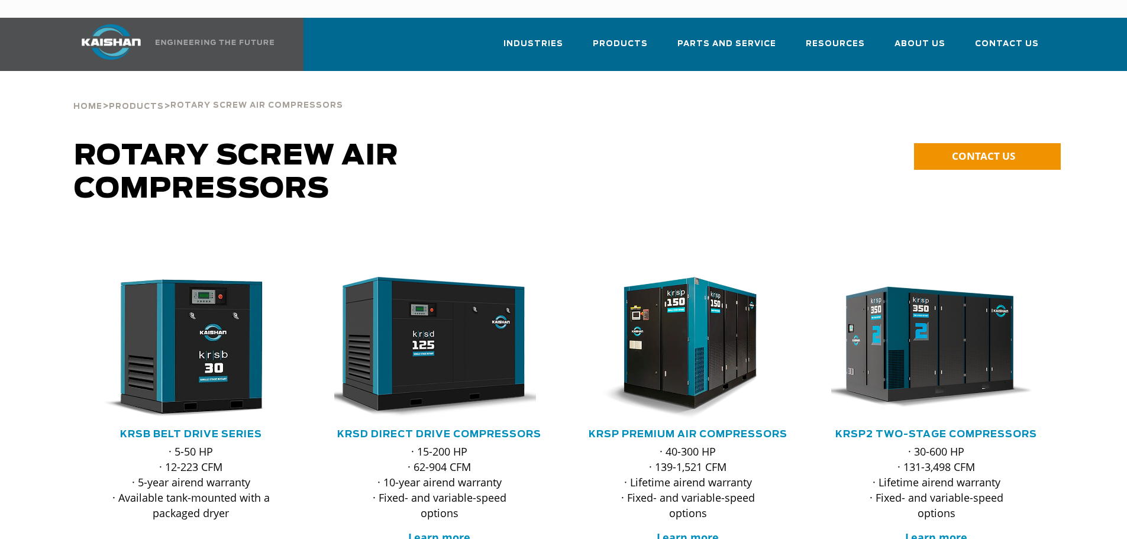 This screenshot has width=1127, height=539. I want to click on span: Industries, so click(533, 44).